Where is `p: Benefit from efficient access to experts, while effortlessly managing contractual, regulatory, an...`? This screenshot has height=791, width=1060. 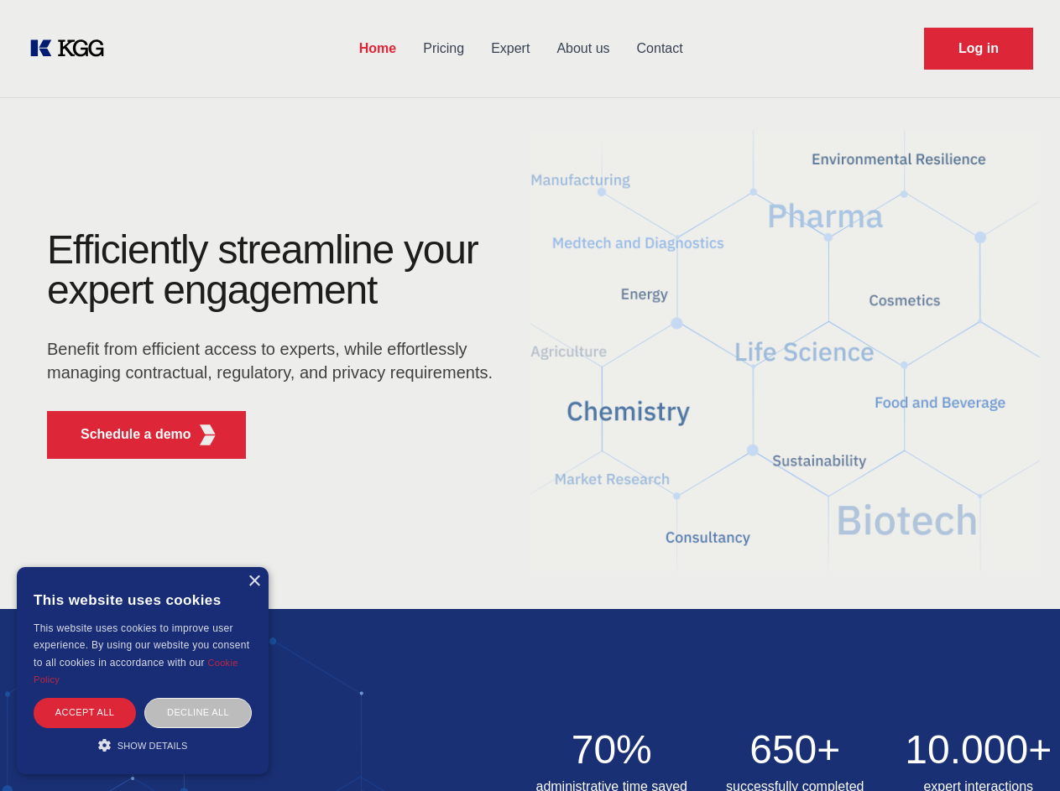
p: Benefit from efficient access to experts, while effortlessly managing contractual, regulatory, an... is located at coordinates (275, 361).